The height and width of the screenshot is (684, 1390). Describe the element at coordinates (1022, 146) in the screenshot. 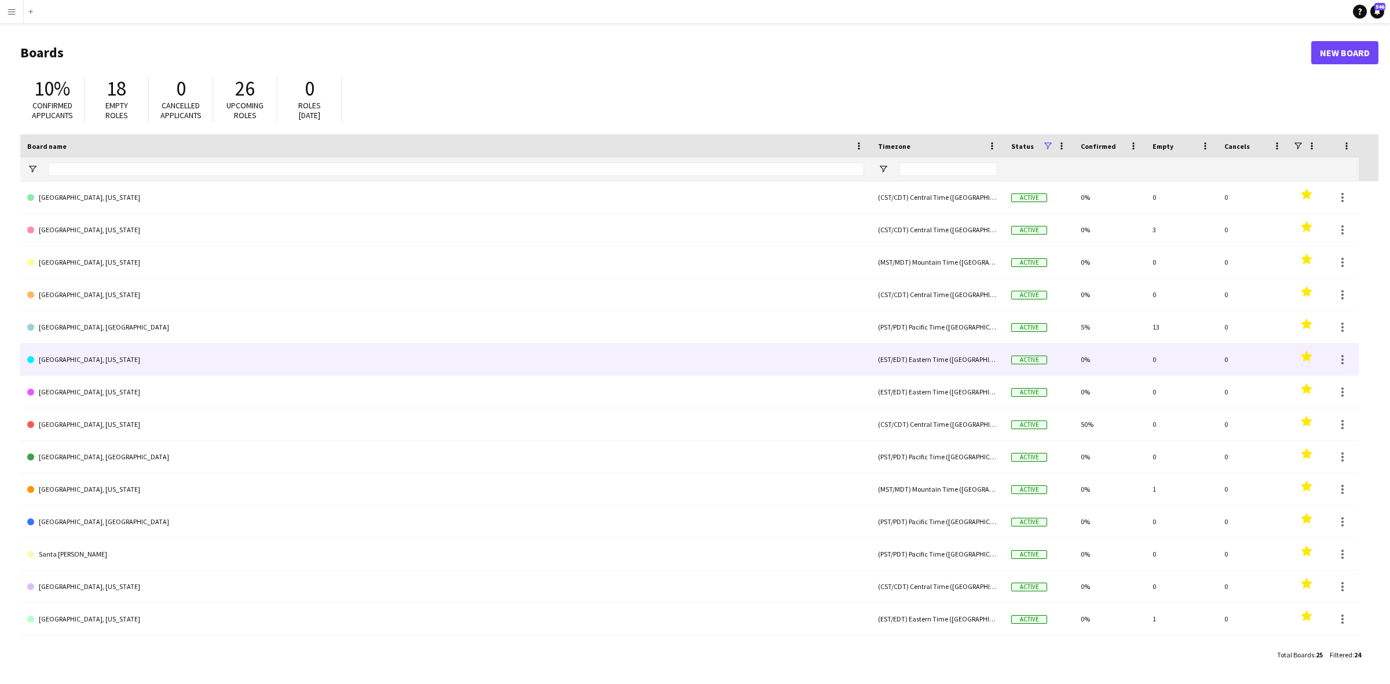

I see `span: Status` at that location.